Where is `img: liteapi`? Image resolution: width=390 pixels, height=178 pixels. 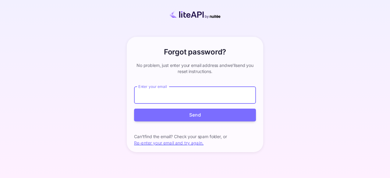 img: liteapi is located at coordinates (195, 14).